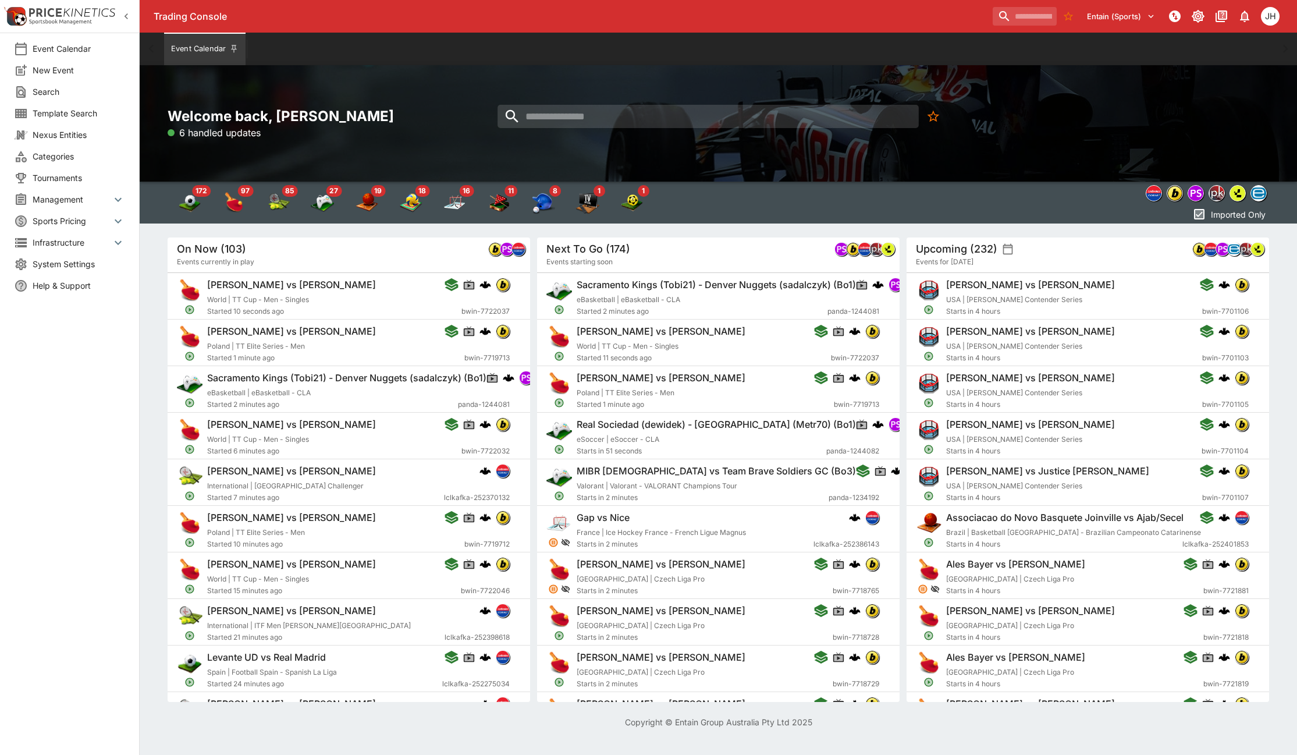 The width and height of the screenshot is (1297, 755). Describe the element at coordinates (234, 203) in the screenshot. I see `div: Table Tennis` at that location.